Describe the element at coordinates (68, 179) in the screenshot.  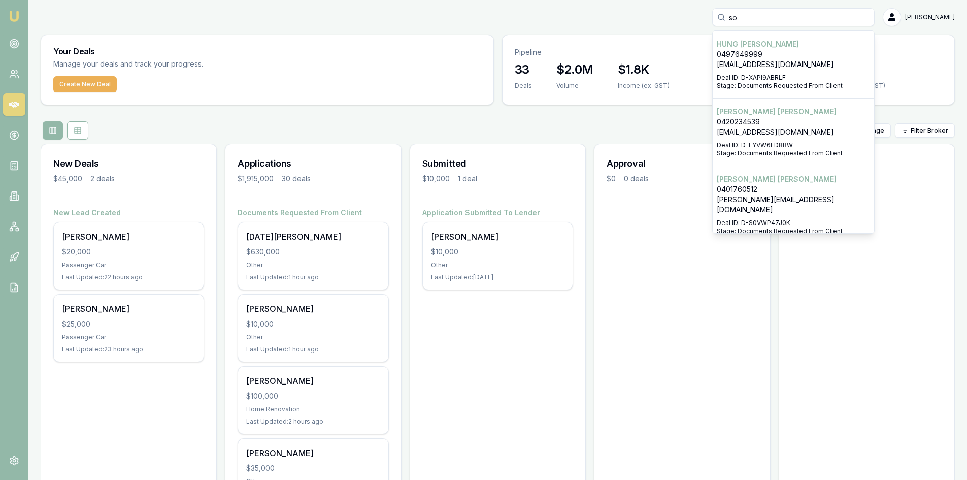
I see `div: $45,000` at that location.